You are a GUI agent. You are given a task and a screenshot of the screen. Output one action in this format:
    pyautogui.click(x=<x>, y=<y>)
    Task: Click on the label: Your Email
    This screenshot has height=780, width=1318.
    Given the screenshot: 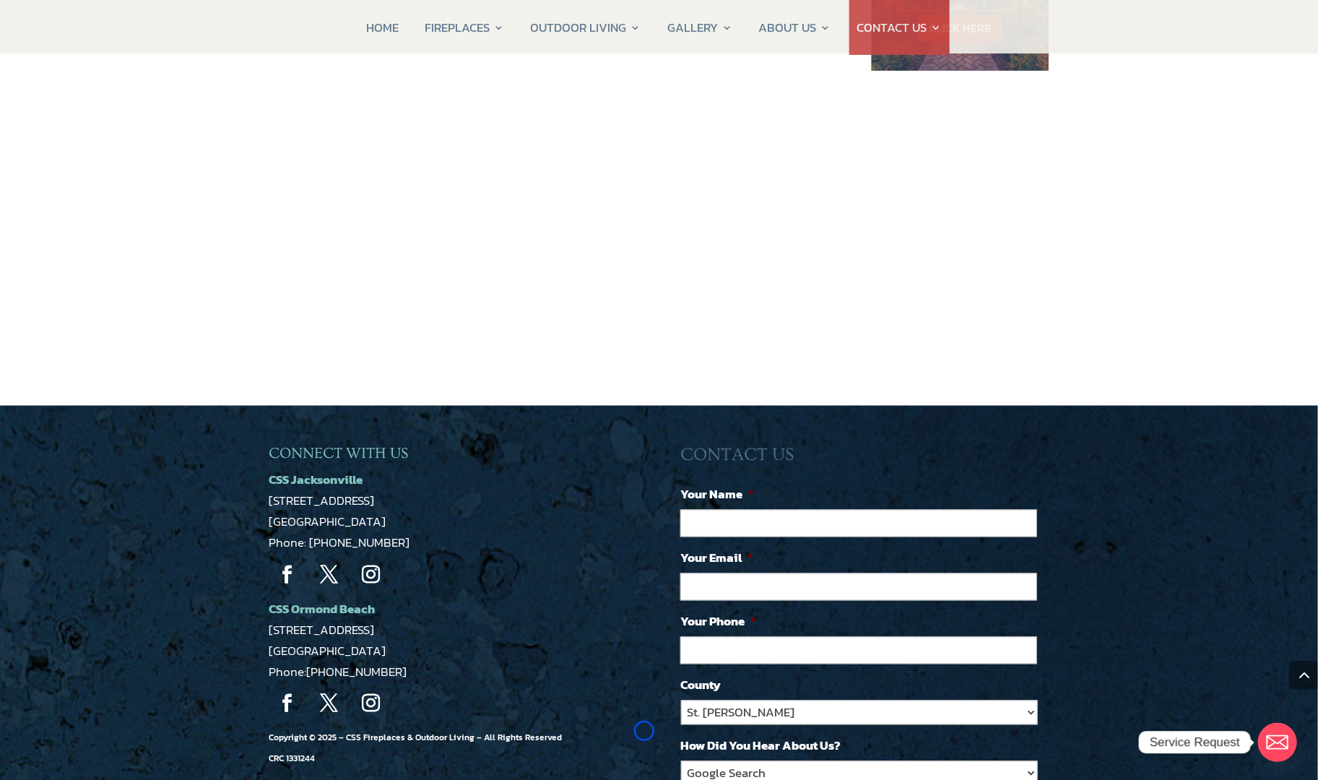 What is the action you would take?
    pyautogui.click(x=716, y=558)
    